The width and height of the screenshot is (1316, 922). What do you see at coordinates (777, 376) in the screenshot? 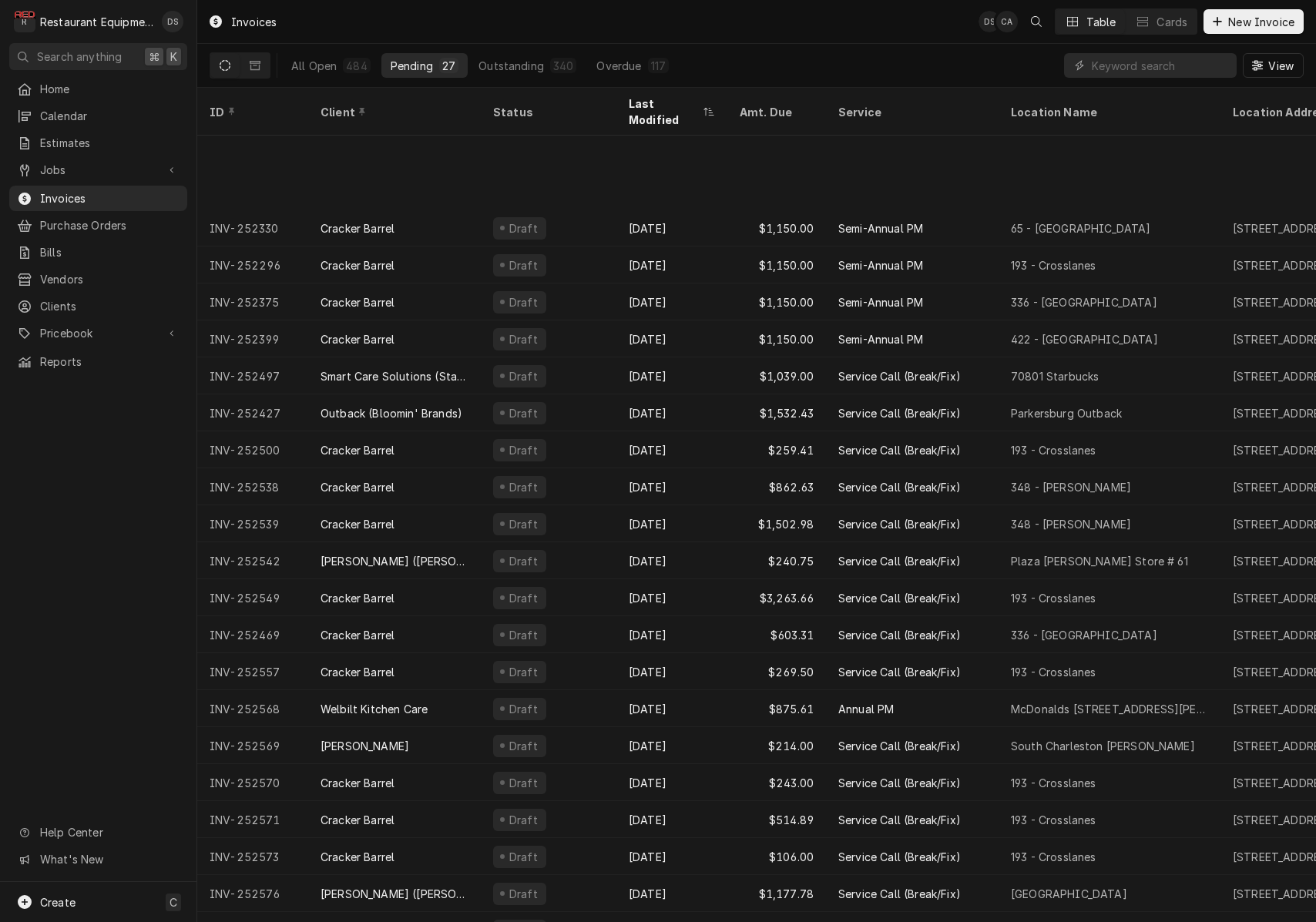
I see `div: $1,039.00` at bounding box center [777, 376].